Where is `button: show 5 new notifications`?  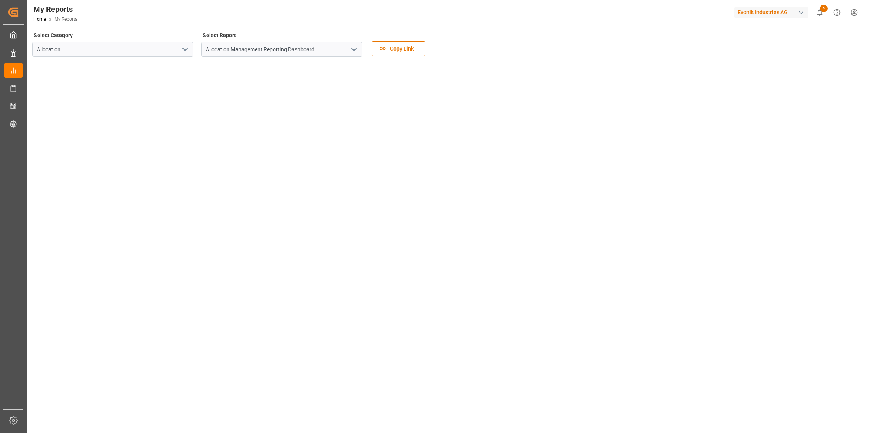
button: show 5 new notifications is located at coordinates (819, 12).